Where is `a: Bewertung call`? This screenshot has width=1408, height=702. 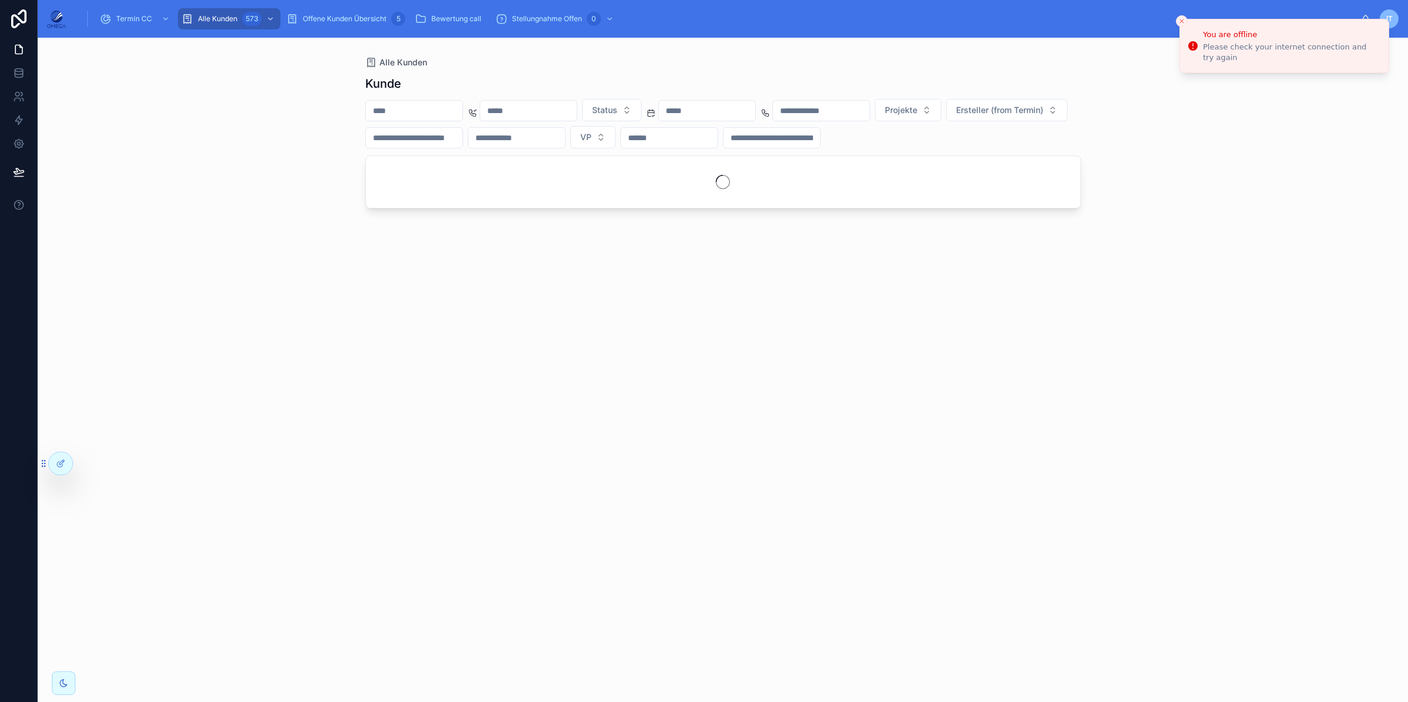
a: Bewertung call is located at coordinates (450, 19).